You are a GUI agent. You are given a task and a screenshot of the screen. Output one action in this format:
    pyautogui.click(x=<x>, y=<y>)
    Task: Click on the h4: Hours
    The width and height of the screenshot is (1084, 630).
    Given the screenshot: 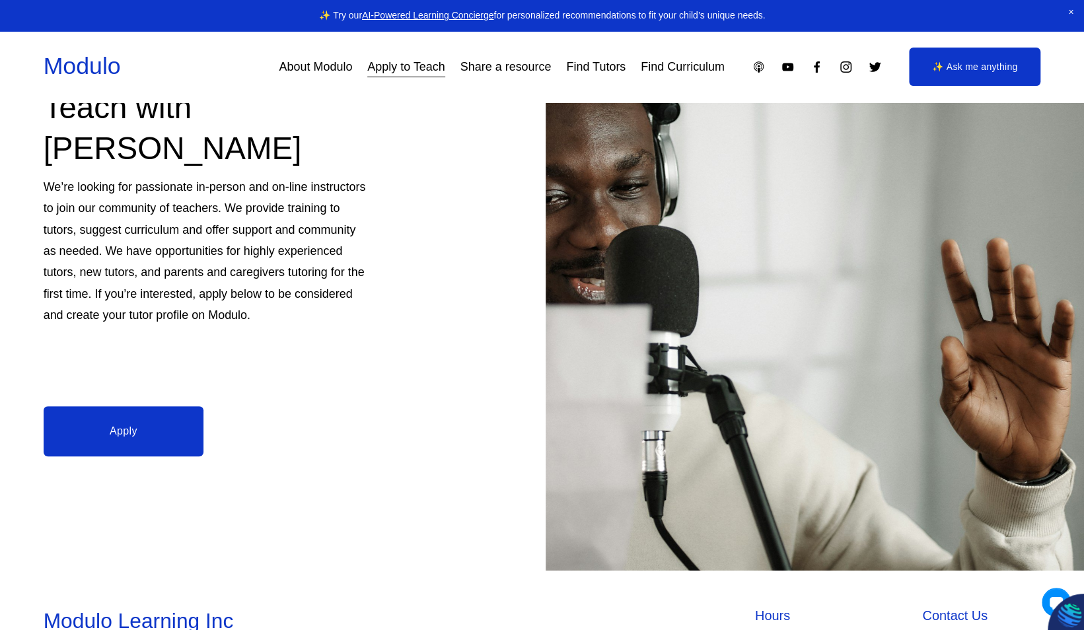 What is the action you would take?
    pyautogui.click(x=835, y=616)
    